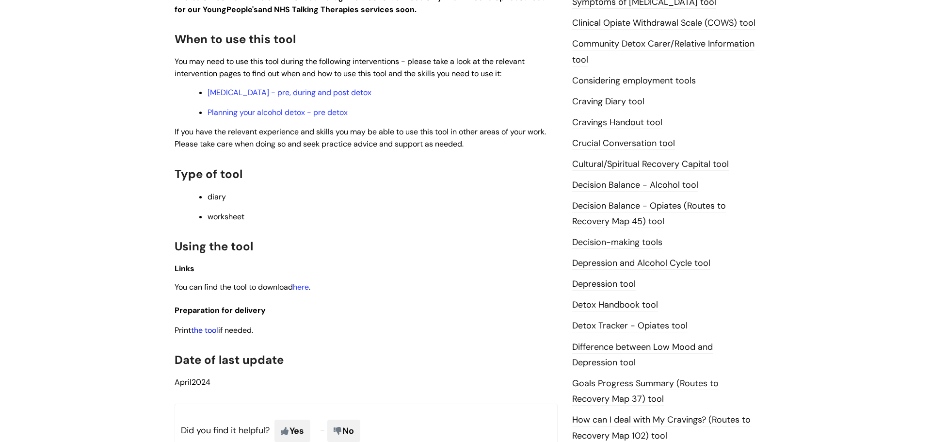 The image size is (931, 442). What do you see at coordinates (242, 287) in the screenshot?
I see `span: You can find the tool to download .` at bounding box center [242, 287].